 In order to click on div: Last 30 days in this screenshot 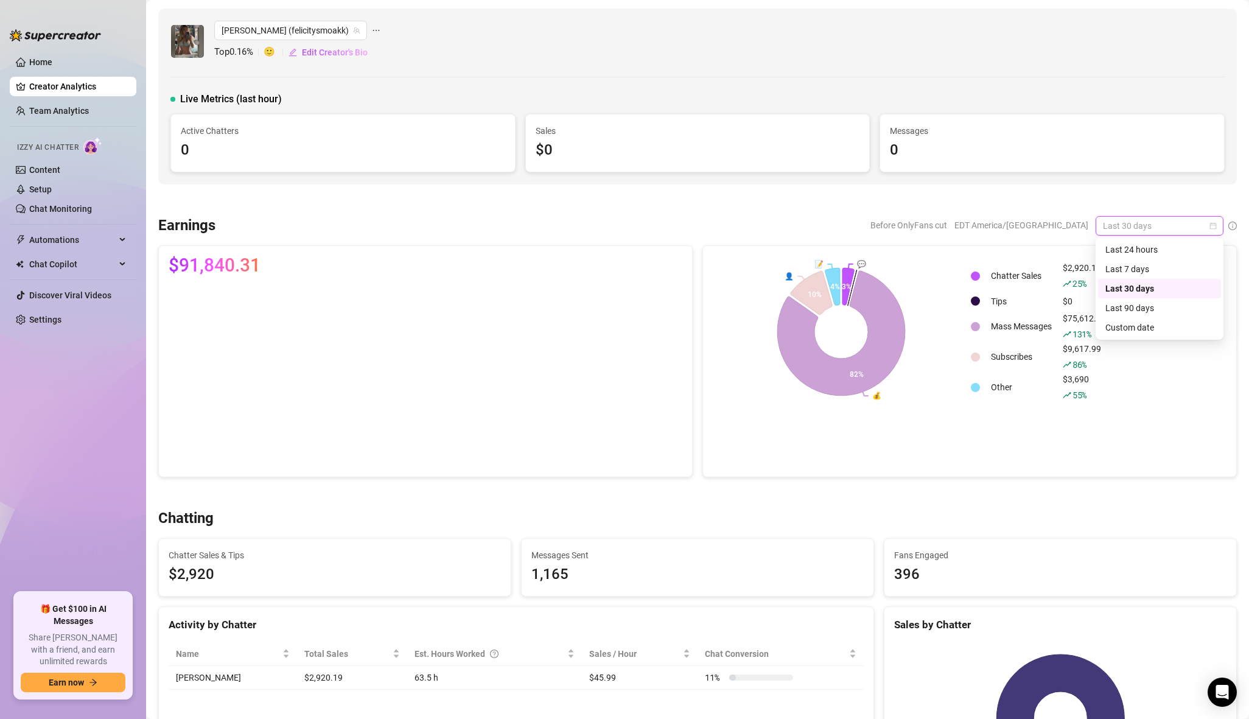, I will do `click(1160, 289)`.